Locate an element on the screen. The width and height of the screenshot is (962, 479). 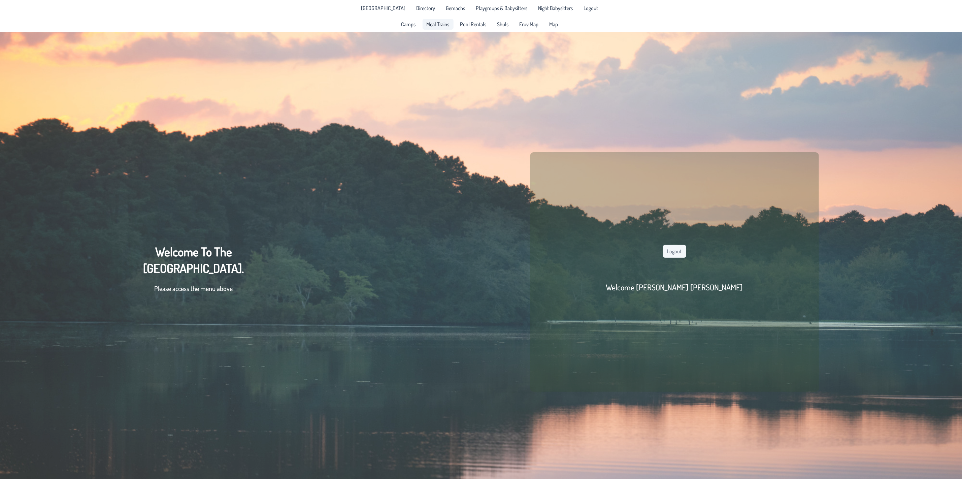
li: Meal Trains is located at coordinates (438, 24).